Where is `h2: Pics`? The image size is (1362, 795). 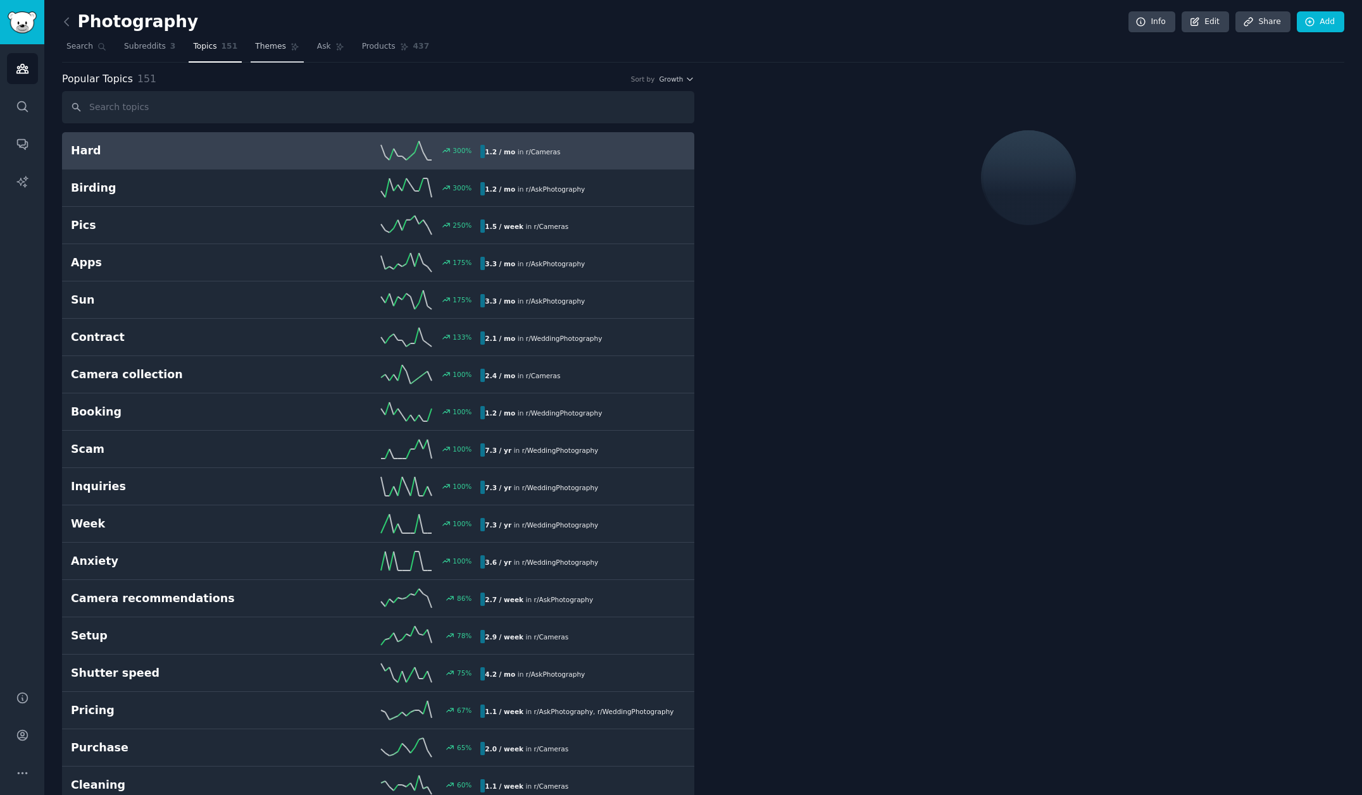
h2: Pics is located at coordinates (173, 225).